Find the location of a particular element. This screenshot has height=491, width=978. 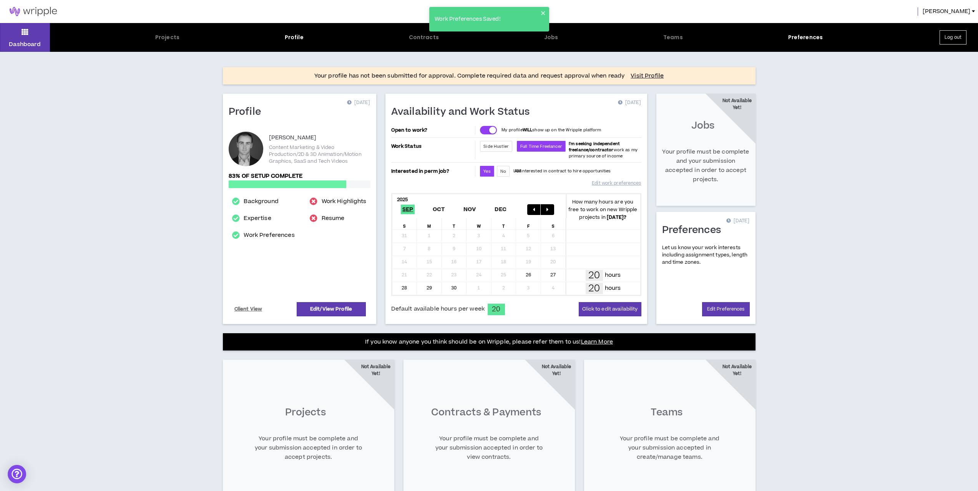

div: Jobs is located at coordinates (551, 37).